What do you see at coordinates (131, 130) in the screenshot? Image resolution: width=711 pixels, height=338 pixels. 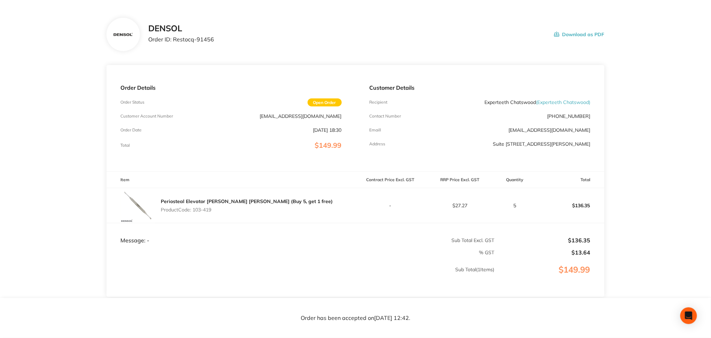 I see `p: Order Date` at bounding box center [131, 130].